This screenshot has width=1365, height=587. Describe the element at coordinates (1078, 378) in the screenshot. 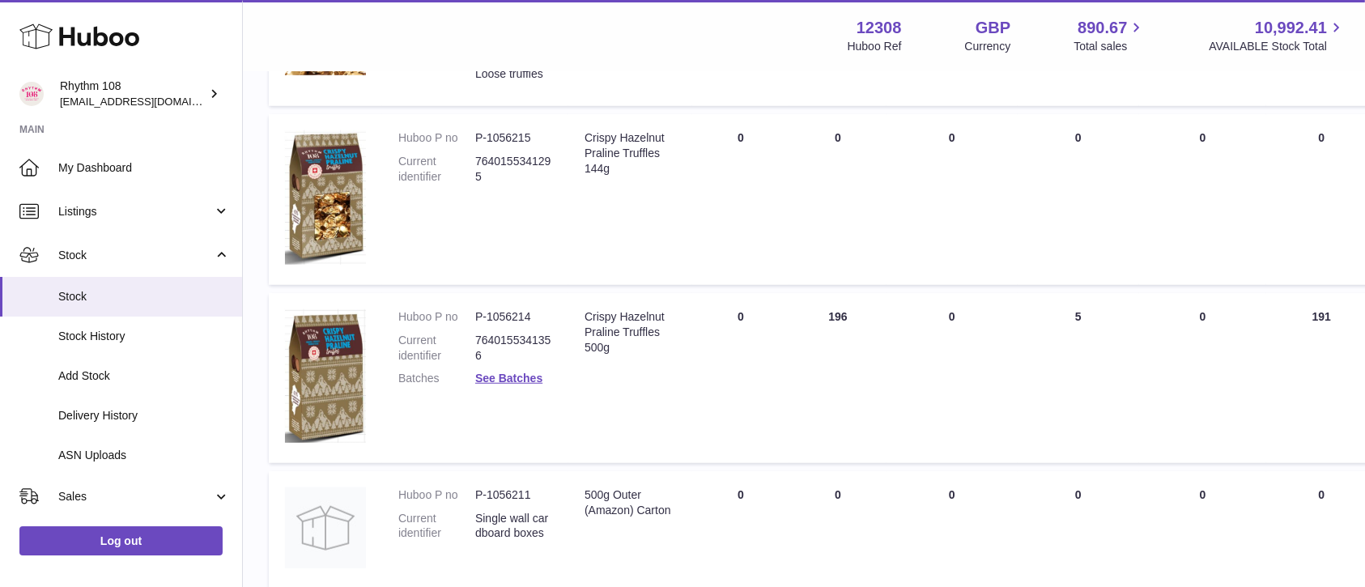

I see `td: 5` at that location.